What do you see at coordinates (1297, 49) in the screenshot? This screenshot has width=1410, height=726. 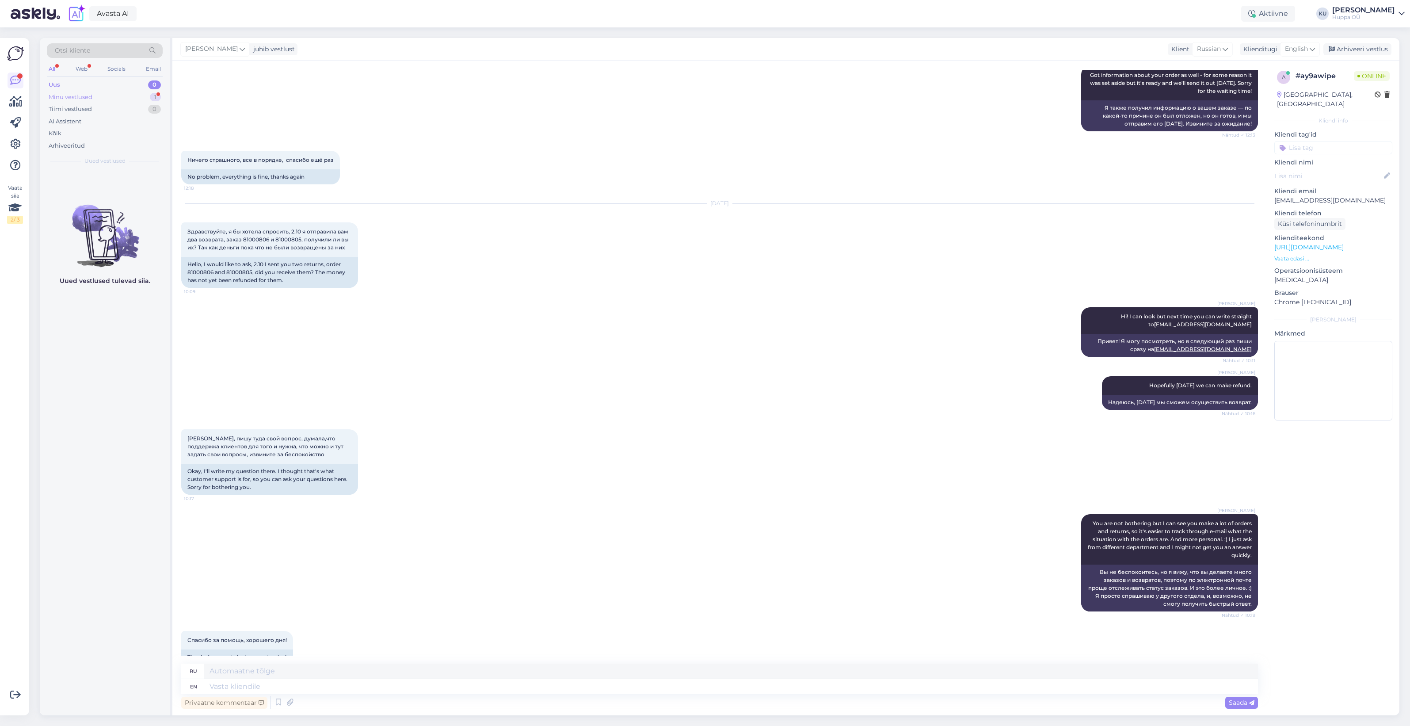 I see `span: English` at bounding box center [1297, 49].